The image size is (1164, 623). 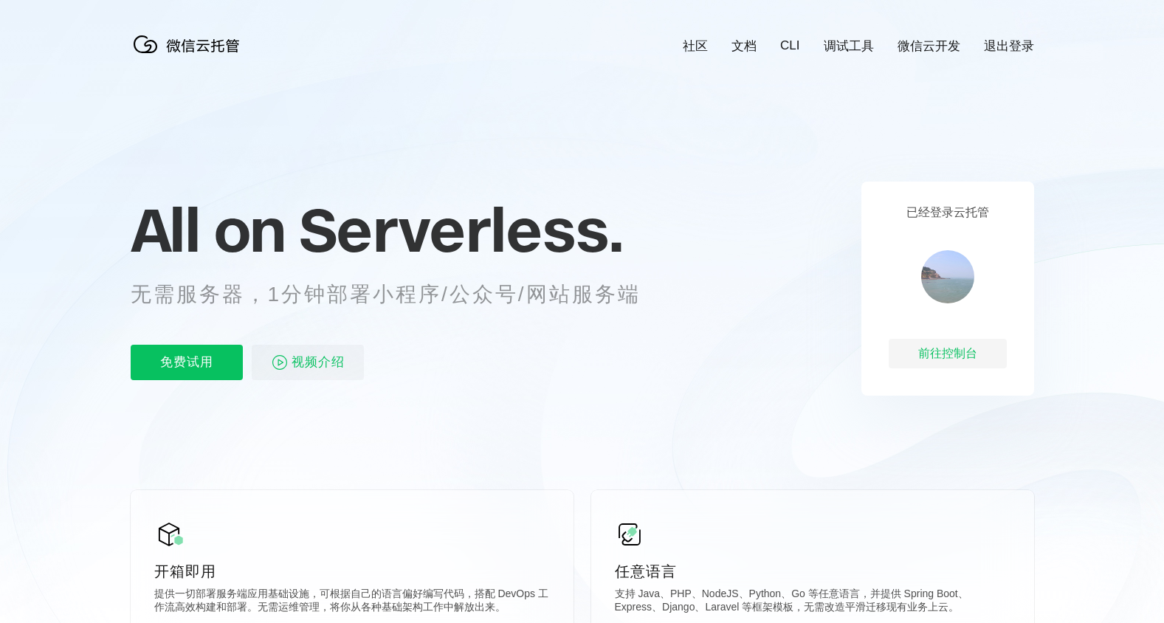 What do you see at coordinates (207, 230) in the screenshot?
I see `span: All on` at bounding box center [207, 230].